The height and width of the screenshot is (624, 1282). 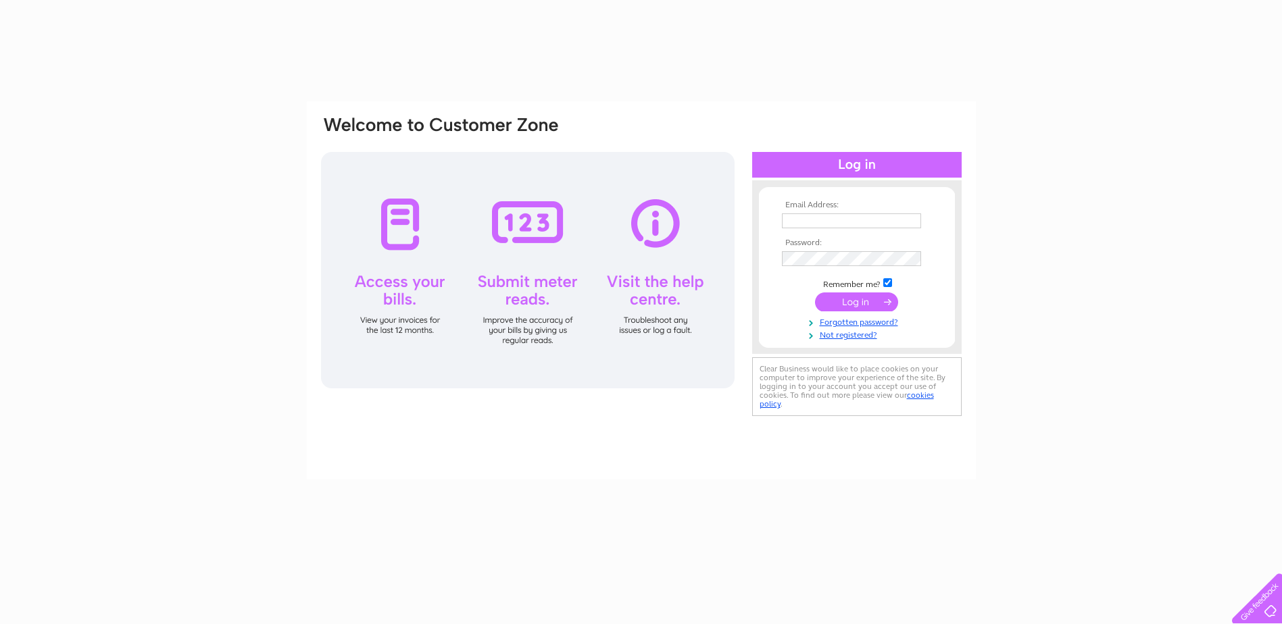 I want to click on th: Password:, so click(x=857, y=243).